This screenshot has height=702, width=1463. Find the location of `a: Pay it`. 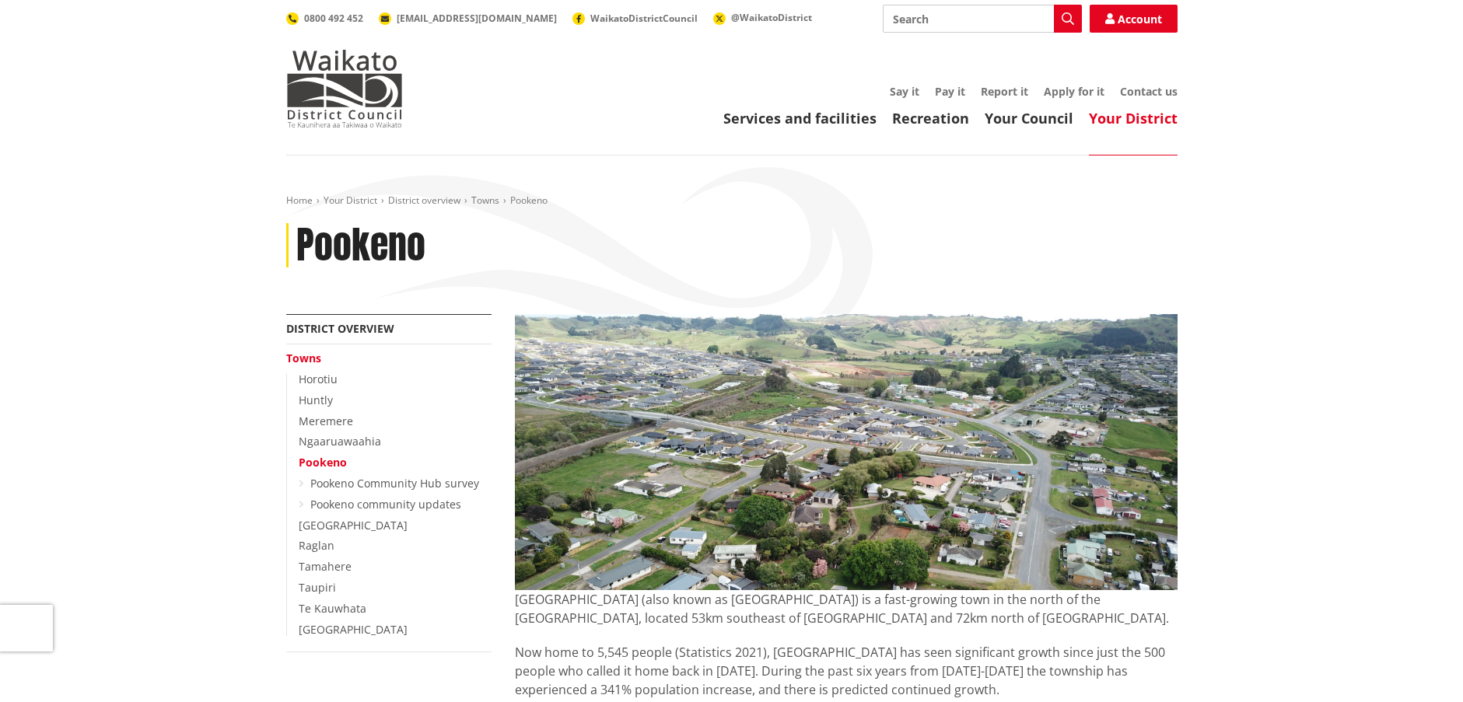

a: Pay it is located at coordinates (949, 91).